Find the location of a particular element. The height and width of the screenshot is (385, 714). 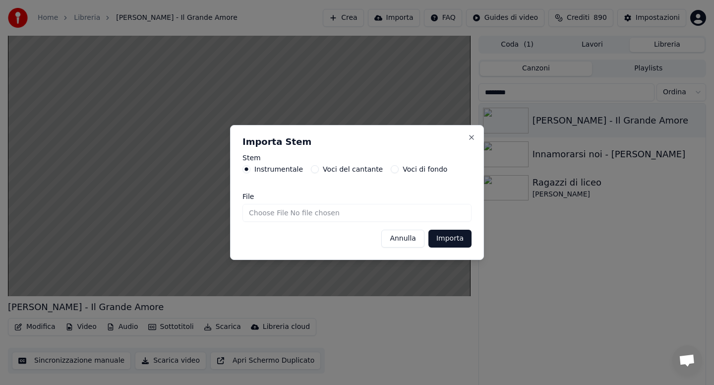

label: Instrumentale is located at coordinates (279, 169).